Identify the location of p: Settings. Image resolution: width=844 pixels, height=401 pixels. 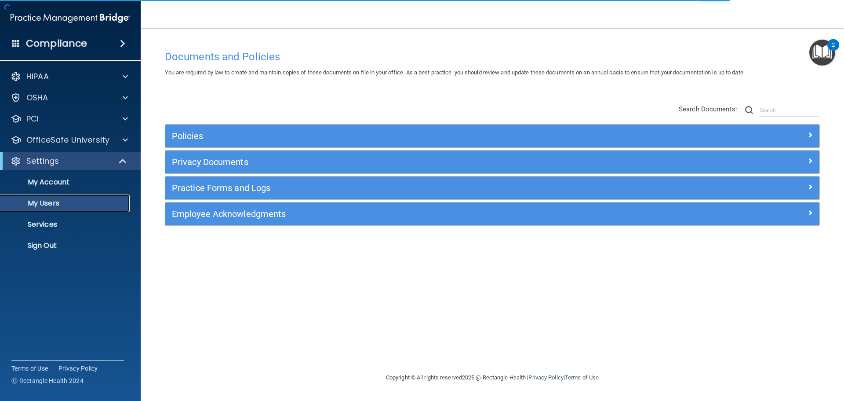
(43, 161).